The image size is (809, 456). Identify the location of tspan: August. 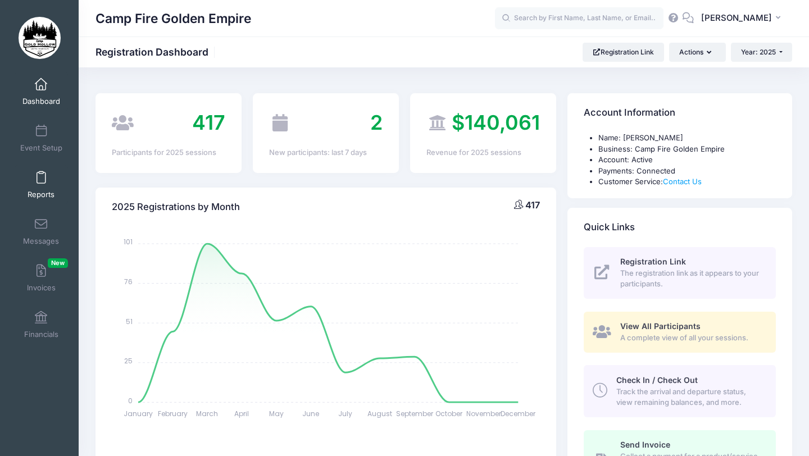
(381, 414).